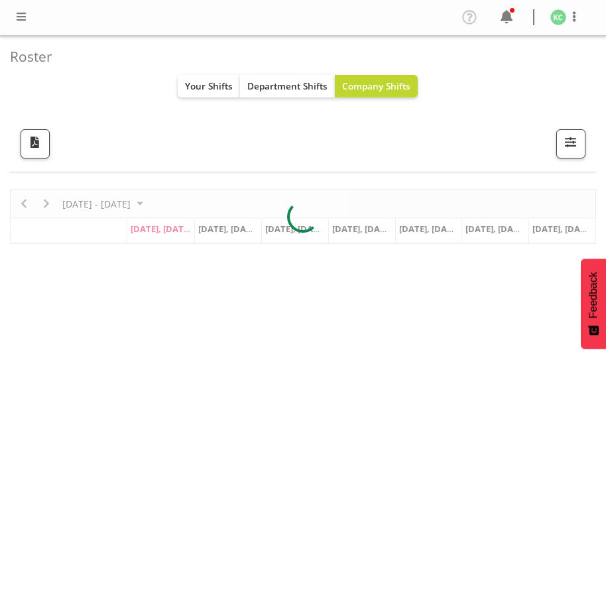 This screenshot has width=606, height=608. What do you see at coordinates (298, 56) in the screenshot?
I see `h4: Roster` at bounding box center [298, 56].